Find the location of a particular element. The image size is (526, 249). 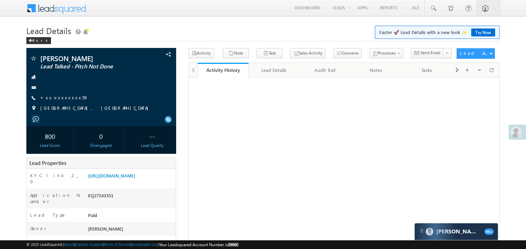

div: Back is located at coordinates (39, 41).